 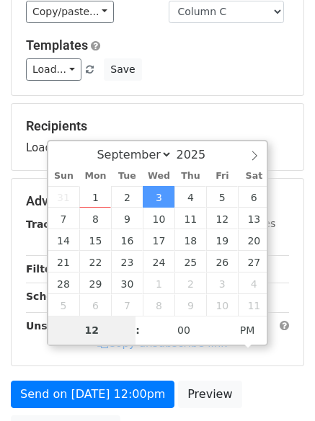 What do you see at coordinates (190, 262) in the screenshot?
I see `span: September 25, 2025` at bounding box center [190, 262].